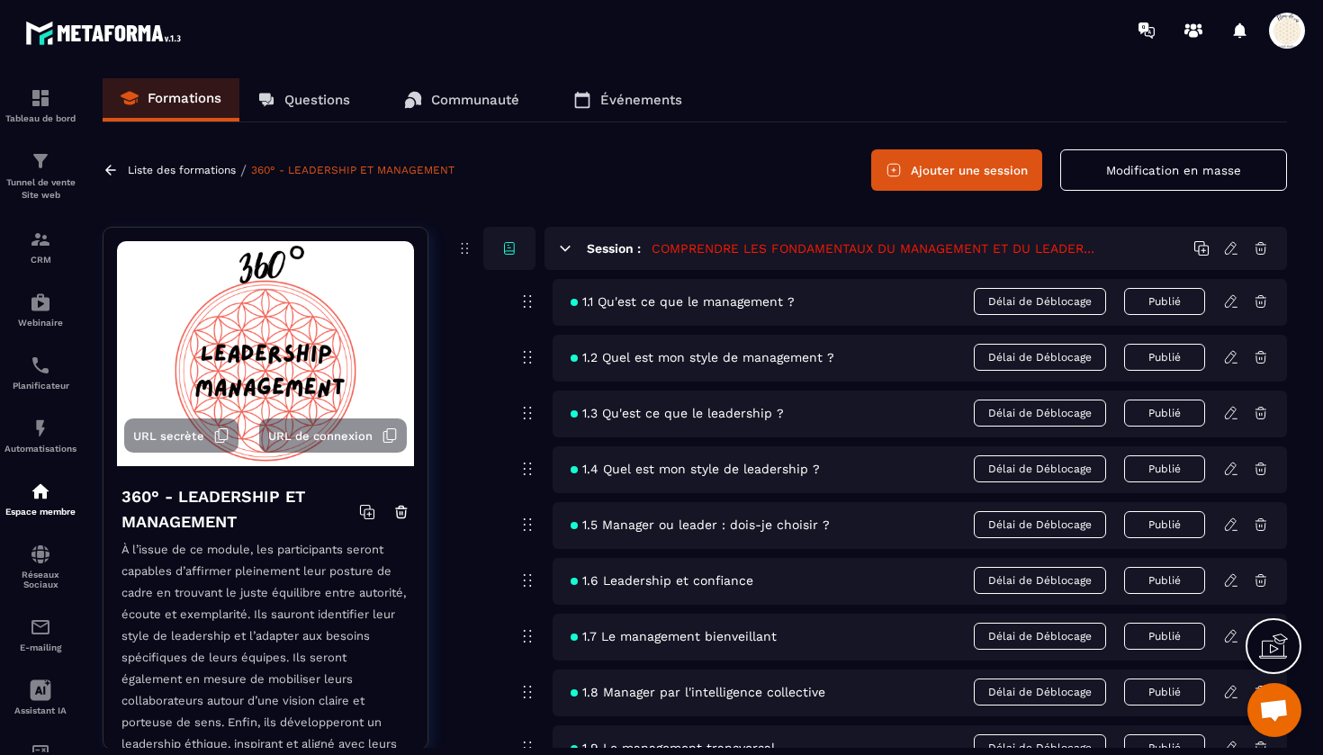  What do you see at coordinates (41, 635) in the screenshot?
I see `a: emailemailE-mailing` at bounding box center [41, 635].